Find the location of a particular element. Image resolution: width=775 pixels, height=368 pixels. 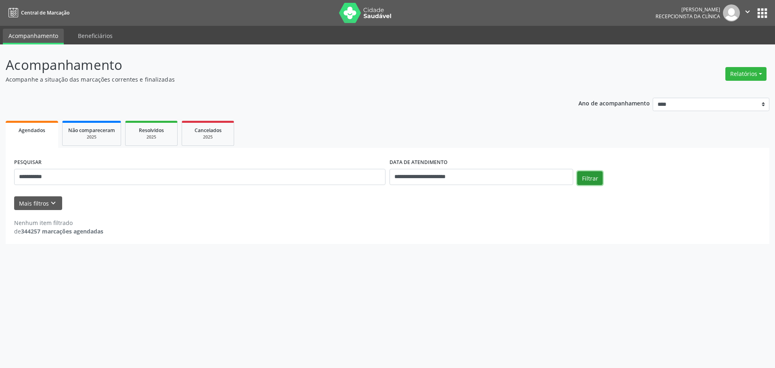

label: DATA DE ATENDIMENTO is located at coordinates (419, 162).